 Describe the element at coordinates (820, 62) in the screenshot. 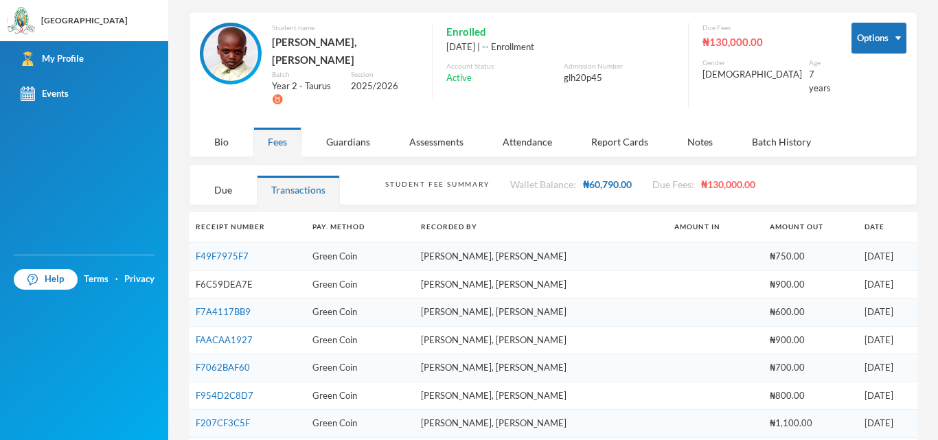

I see `div: Age` at that location.